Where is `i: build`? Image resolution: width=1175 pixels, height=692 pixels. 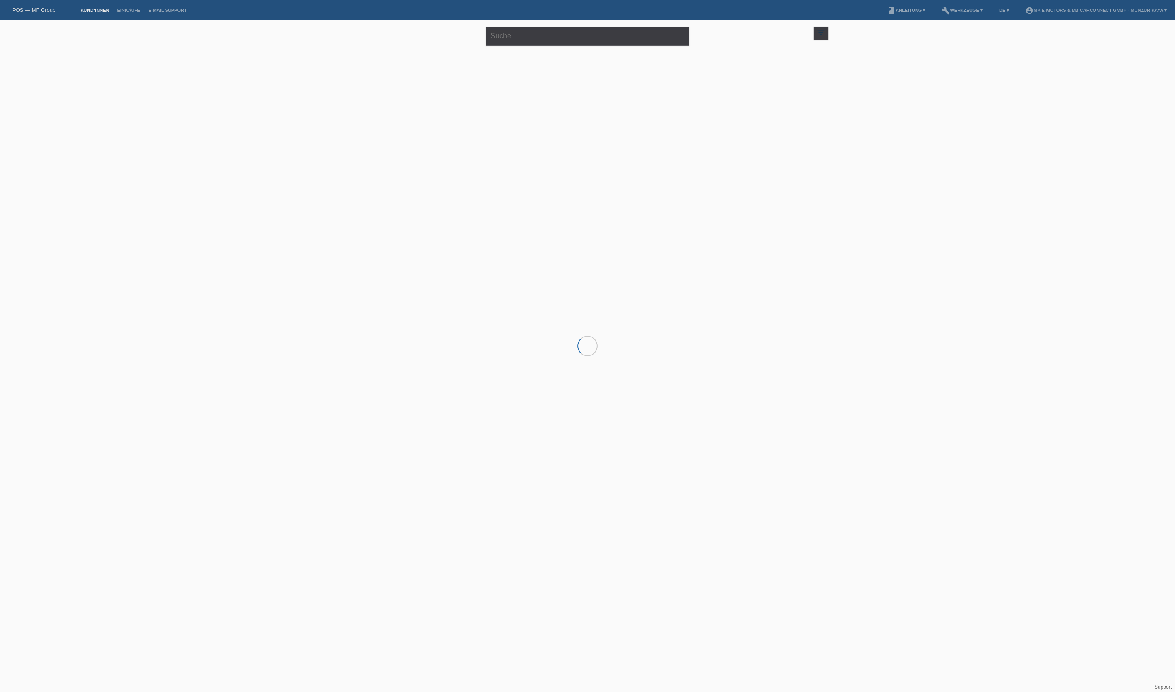
i: build is located at coordinates (946, 11).